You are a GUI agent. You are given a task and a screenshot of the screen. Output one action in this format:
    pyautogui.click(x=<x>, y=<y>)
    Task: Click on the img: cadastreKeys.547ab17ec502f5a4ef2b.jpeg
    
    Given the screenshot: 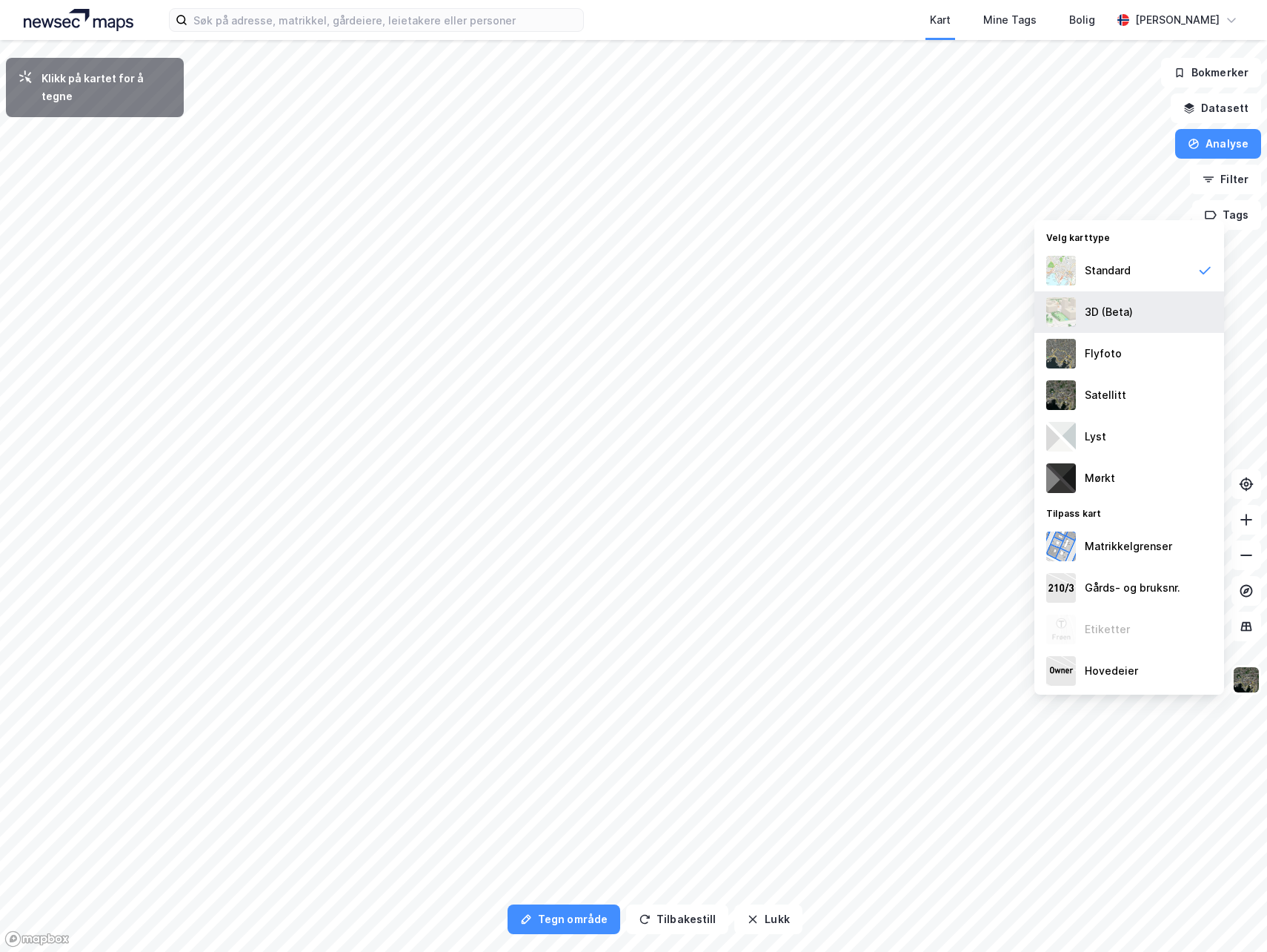 What is the action you would take?
    pyautogui.click(x=1062, y=588)
    